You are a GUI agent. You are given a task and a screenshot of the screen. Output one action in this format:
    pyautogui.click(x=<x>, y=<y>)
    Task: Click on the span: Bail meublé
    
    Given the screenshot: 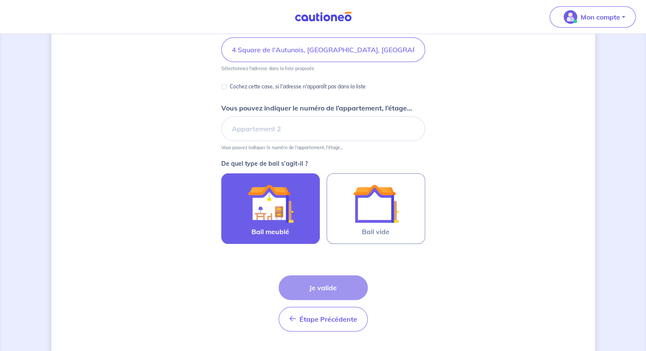 What is the action you would take?
    pyautogui.click(x=270, y=231)
    